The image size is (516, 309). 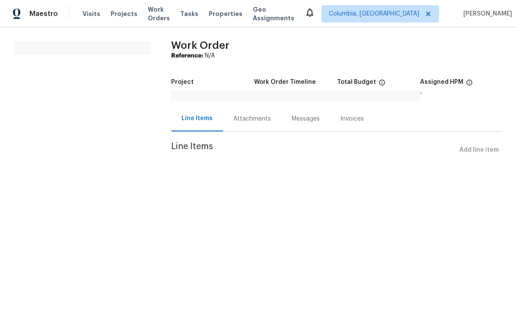 I want to click on h5: Project, so click(x=182, y=82).